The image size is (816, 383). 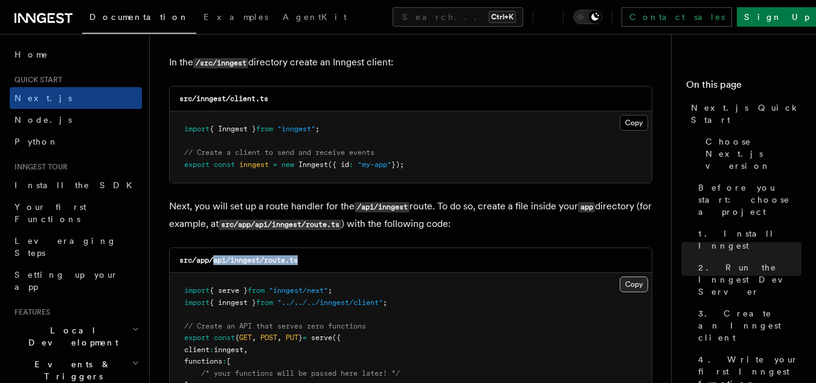 I want to click on span: Python, so click(x=36, y=141).